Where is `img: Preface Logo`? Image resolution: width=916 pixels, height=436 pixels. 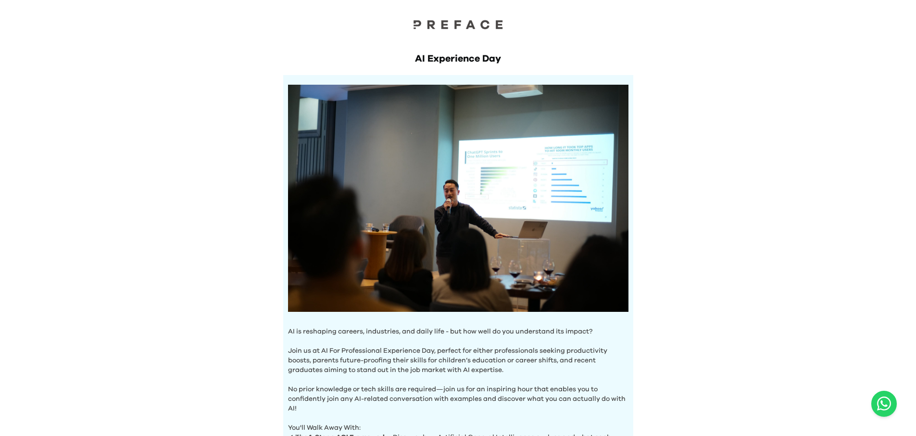
img: Preface Logo is located at coordinates (458, 24).